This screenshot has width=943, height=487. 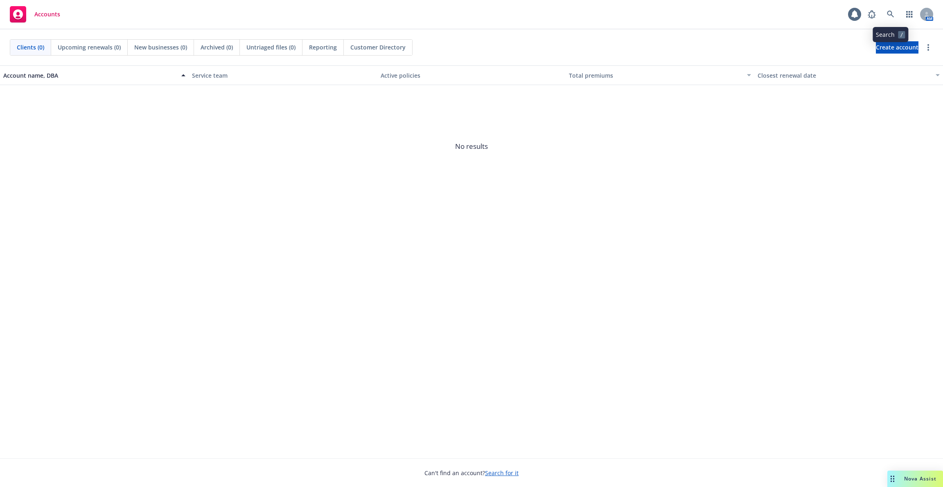 I want to click on a: Search for it, so click(x=502, y=473).